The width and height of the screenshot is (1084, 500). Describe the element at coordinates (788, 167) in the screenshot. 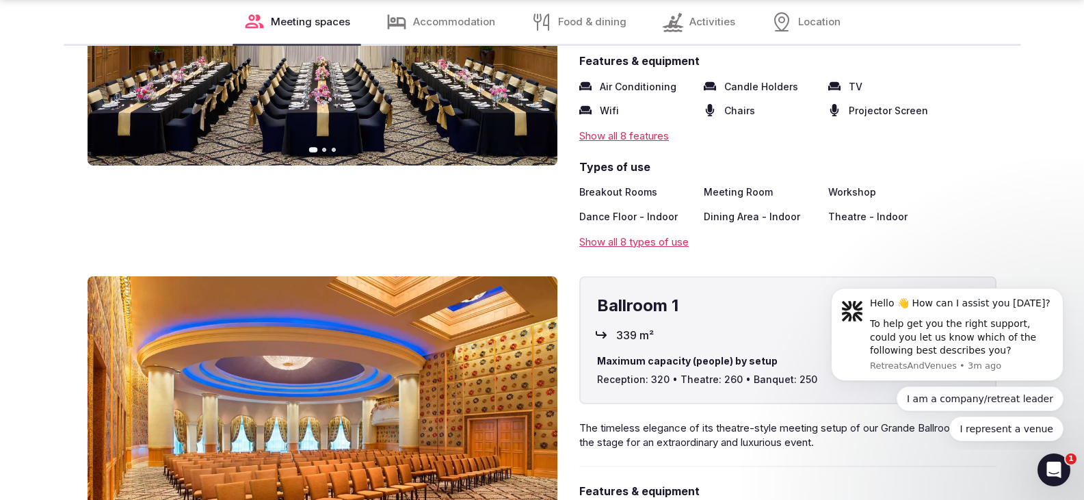

I see `span: Types of use` at that location.